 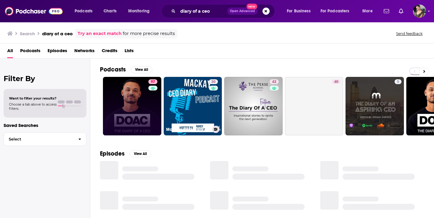 What do you see at coordinates (188, 129) in the screenshot?
I see `h3: MacKay CEO Diary Podcast` at bounding box center [188, 129].